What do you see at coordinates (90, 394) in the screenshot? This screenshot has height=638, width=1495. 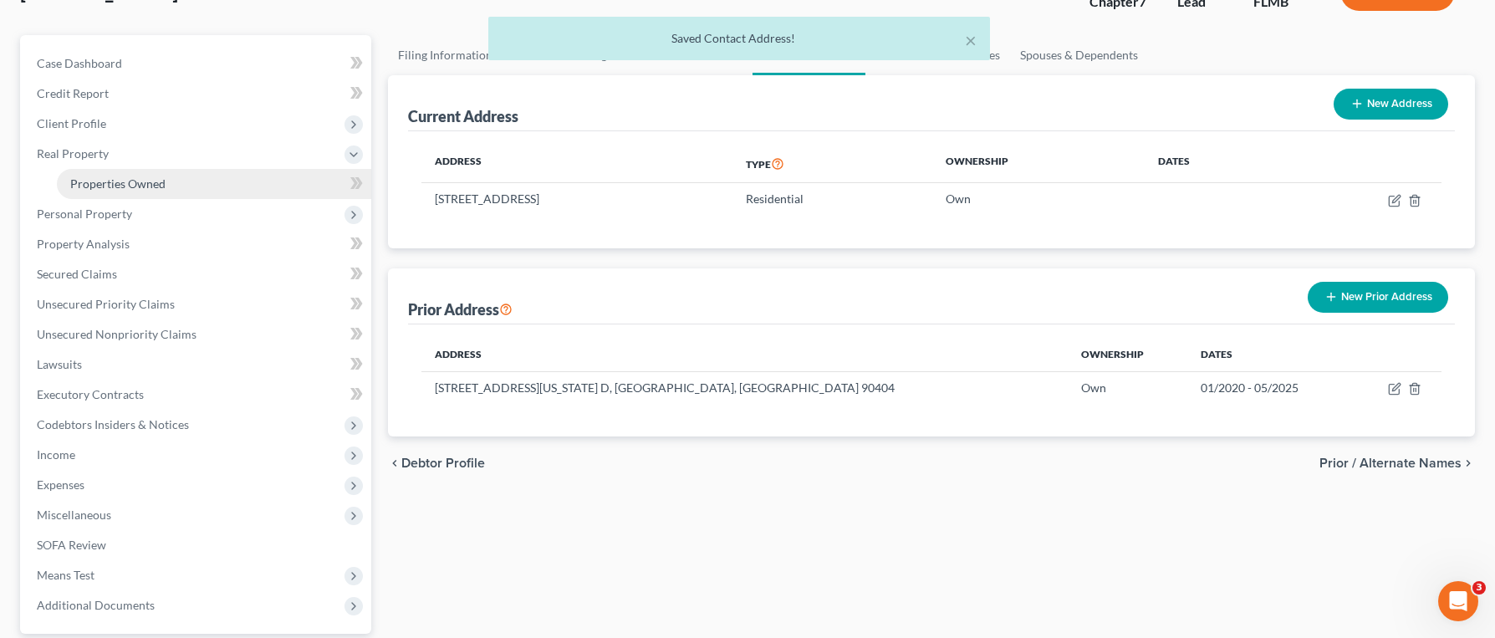 I see `span: Executory Contracts` at bounding box center [90, 394].